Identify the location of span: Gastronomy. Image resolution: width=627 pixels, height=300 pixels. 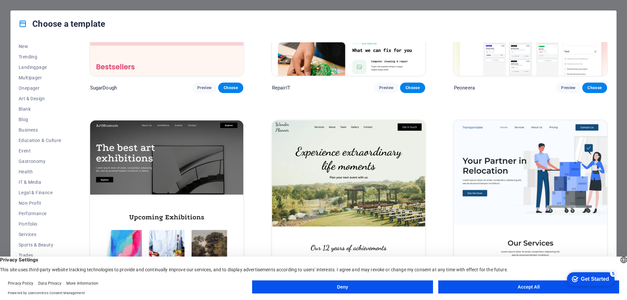
(40, 161).